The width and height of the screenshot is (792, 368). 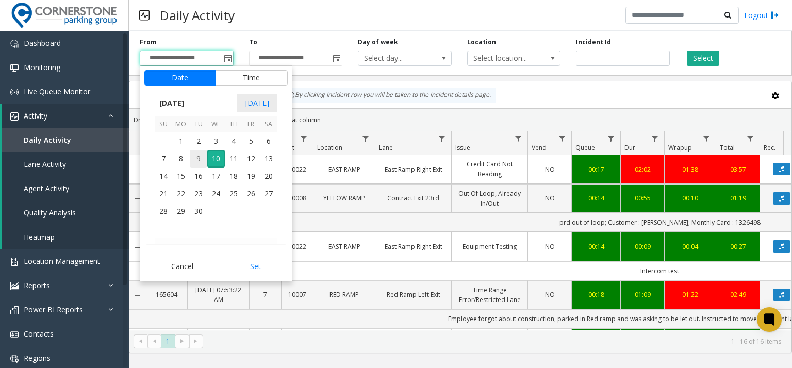 I want to click on td: Wednesday, September 17, 2025, so click(x=216, y=176).